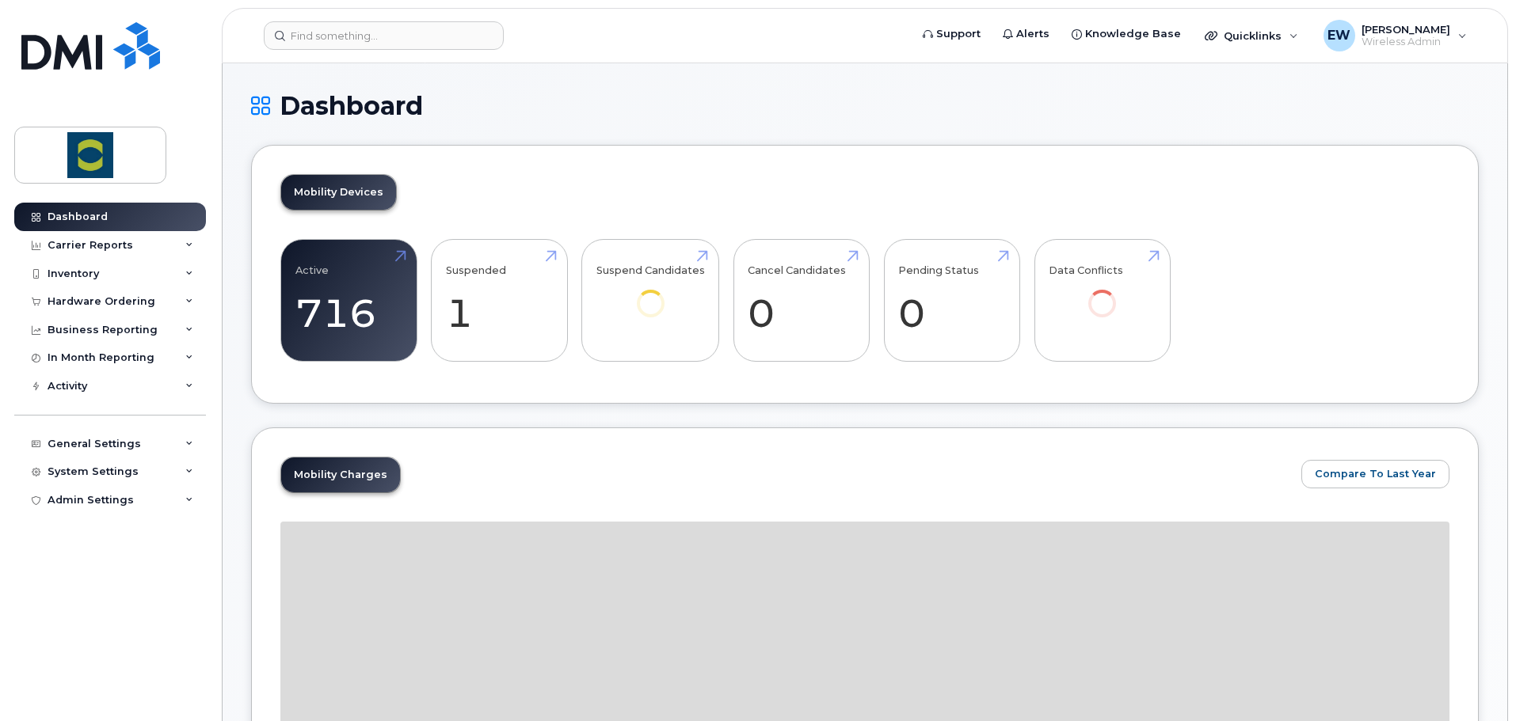 The height and width of the screenshot is (721, 1516). What do you see at coordinates (1375, 474) in the screenshot?
I see `span: Compare To Last Year` at bounding box center [1375, 474].